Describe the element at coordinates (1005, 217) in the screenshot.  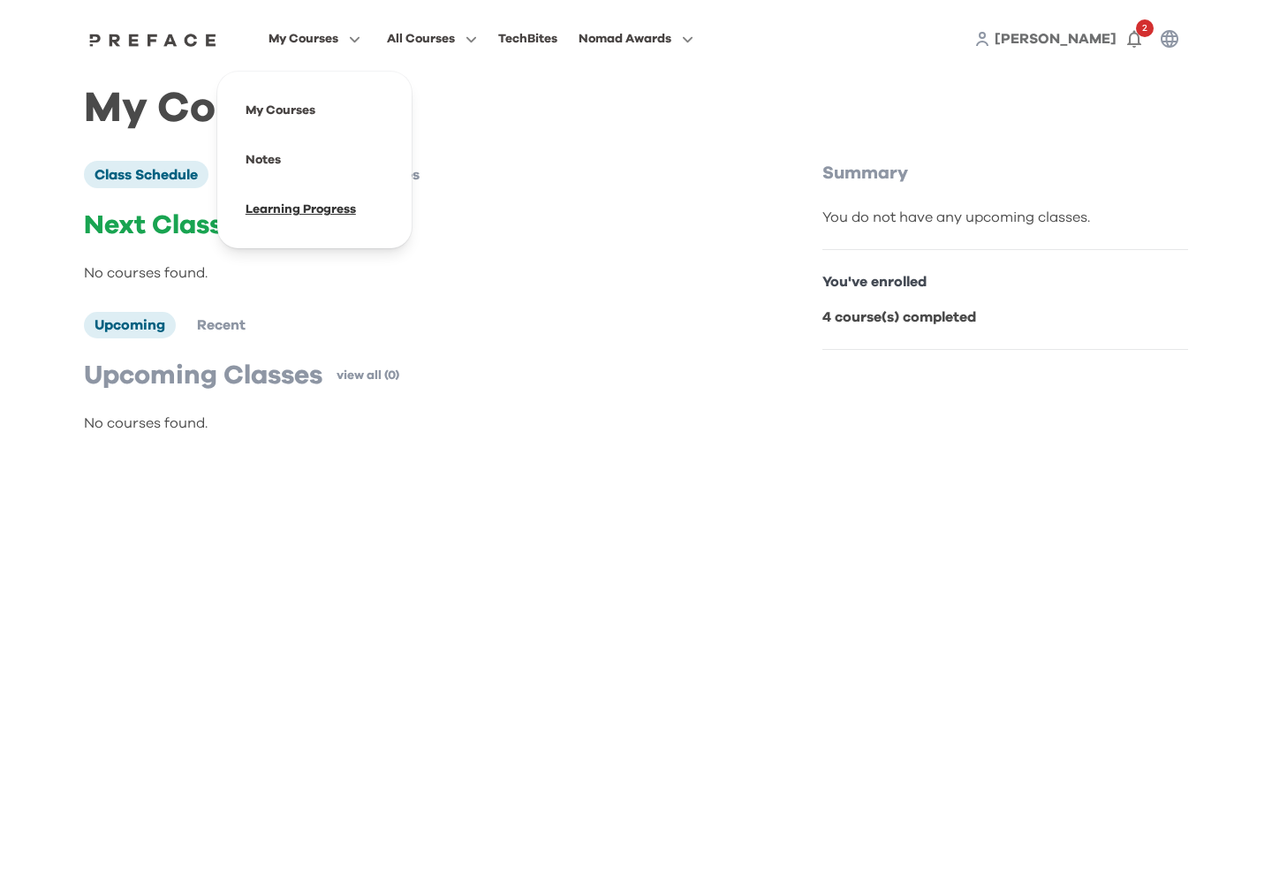
I see `div: You do not have any upcoming classes.` at that location.